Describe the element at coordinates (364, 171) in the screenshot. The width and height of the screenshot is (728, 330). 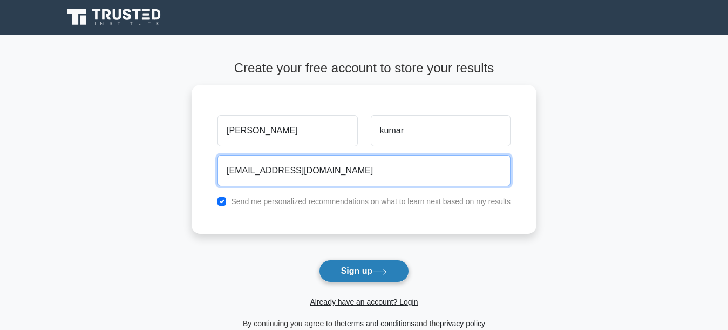
I see `input: Email` at that location.